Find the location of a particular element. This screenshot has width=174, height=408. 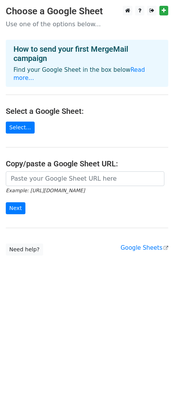

input: Next is located at coordinates (15, 208).